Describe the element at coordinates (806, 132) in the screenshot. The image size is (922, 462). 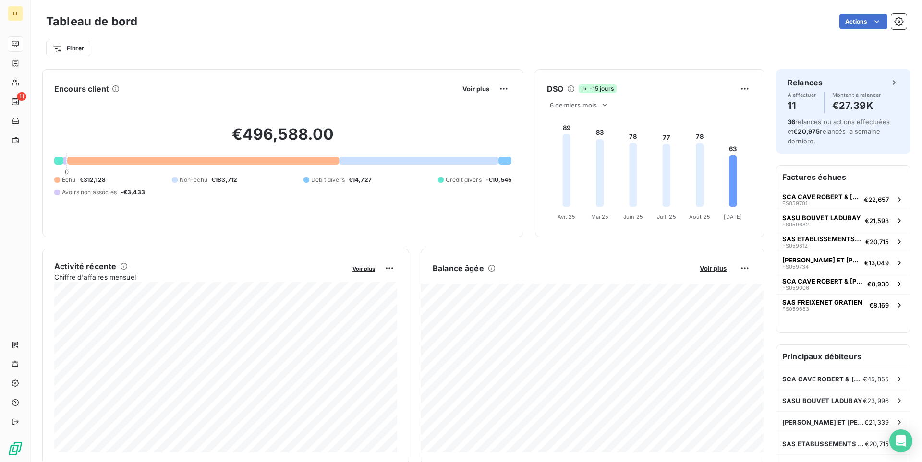
I see `span: €20,975` at that location.